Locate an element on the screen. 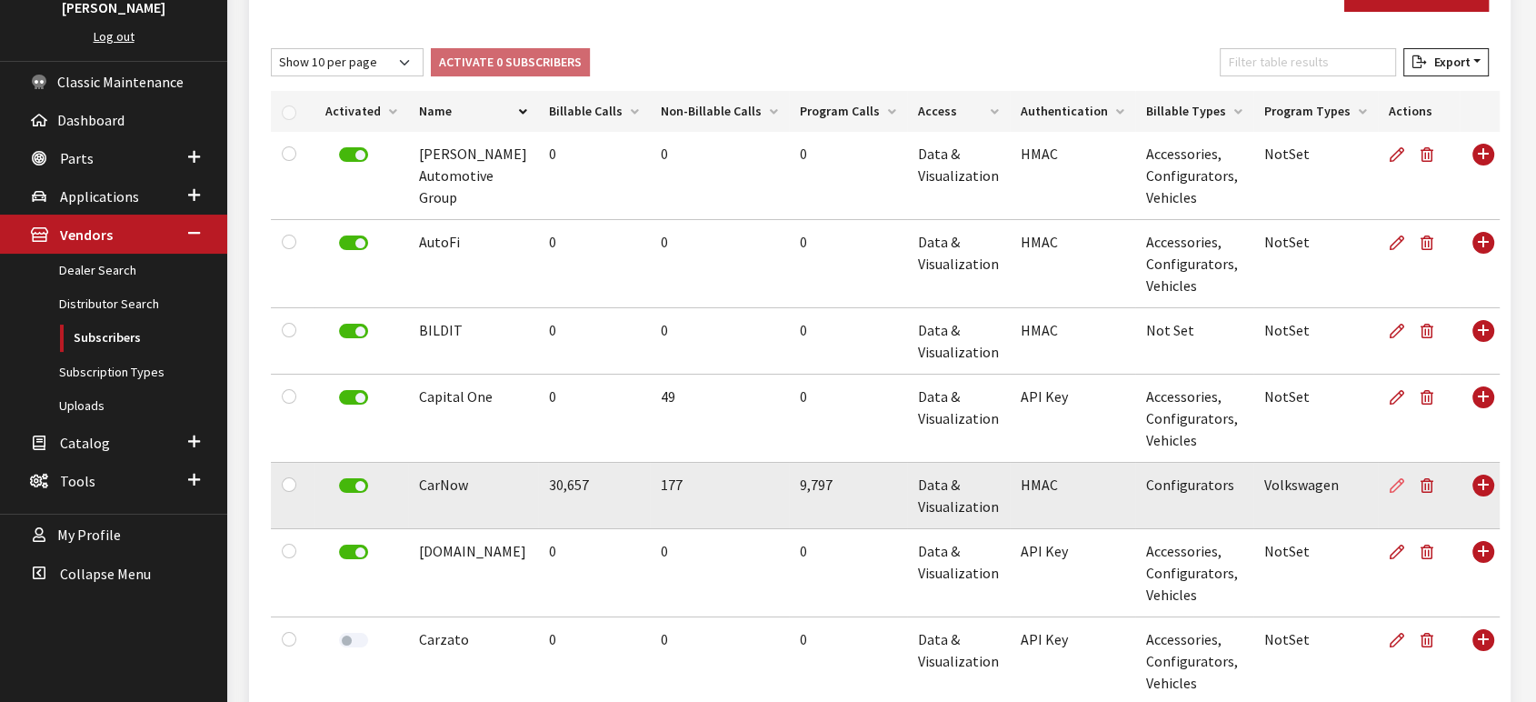 The image size is (1536, 702). td: Volkswagen is located at coordinates (1315, 495).